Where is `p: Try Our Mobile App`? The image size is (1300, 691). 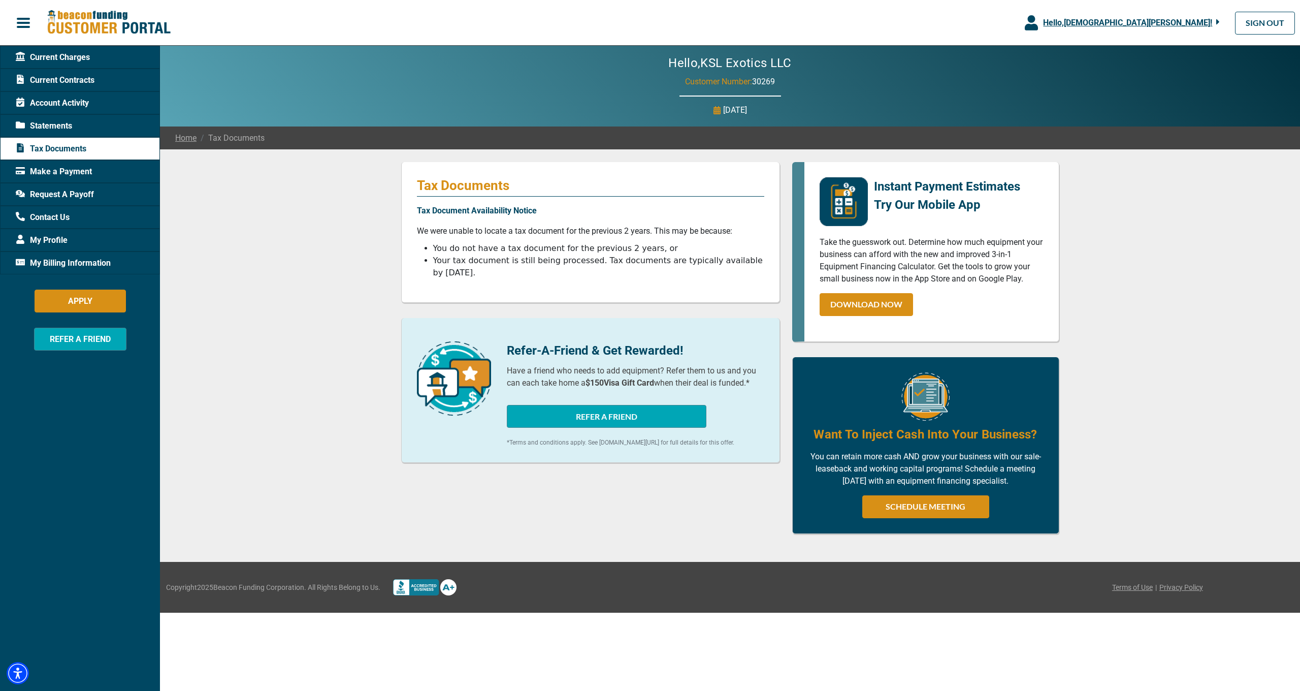 p: Try Our Mobile App is located at coordinates (947, 205).